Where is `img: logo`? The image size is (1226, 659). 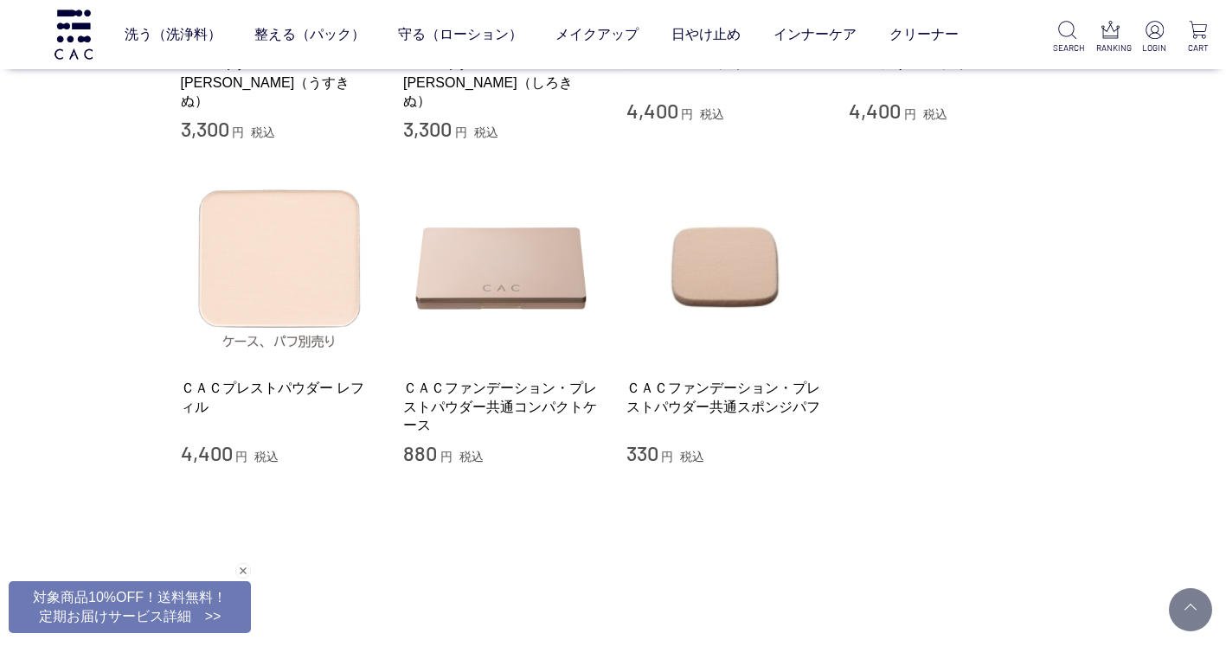
img: logo is located at coordinates (74, 34).